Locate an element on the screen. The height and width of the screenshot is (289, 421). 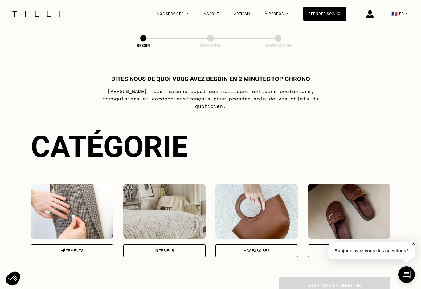
div: Catégorie is located at coordinates (210, 147).